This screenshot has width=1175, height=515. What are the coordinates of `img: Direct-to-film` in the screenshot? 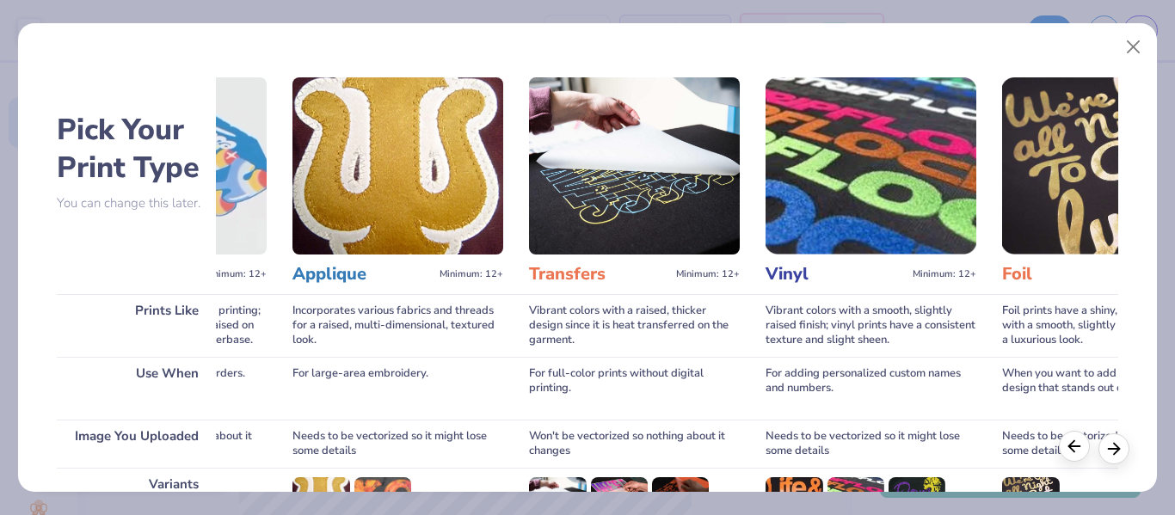 It's located at (557, 496).